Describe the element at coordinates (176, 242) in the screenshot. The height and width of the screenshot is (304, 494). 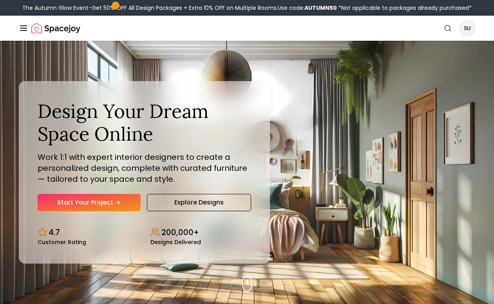
I see `small: Designs Delivered` at that location.